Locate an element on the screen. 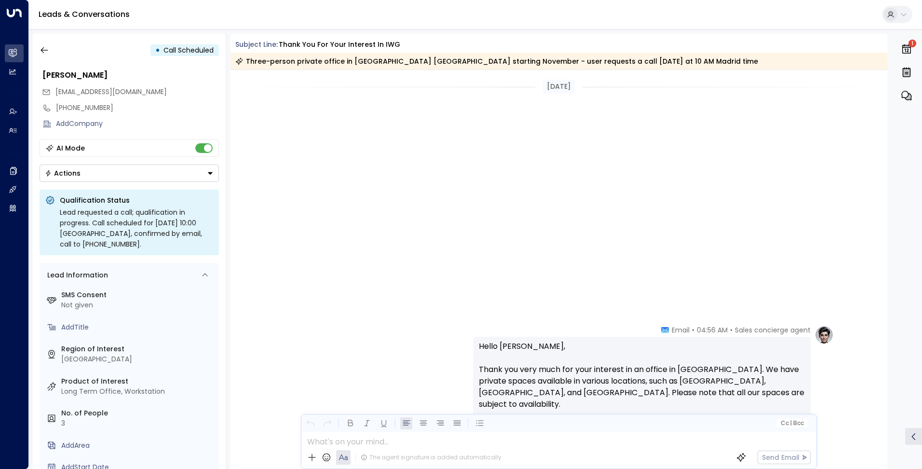 The image size is (922, 469). div: AddCompany is located at coordinates (137, 123).